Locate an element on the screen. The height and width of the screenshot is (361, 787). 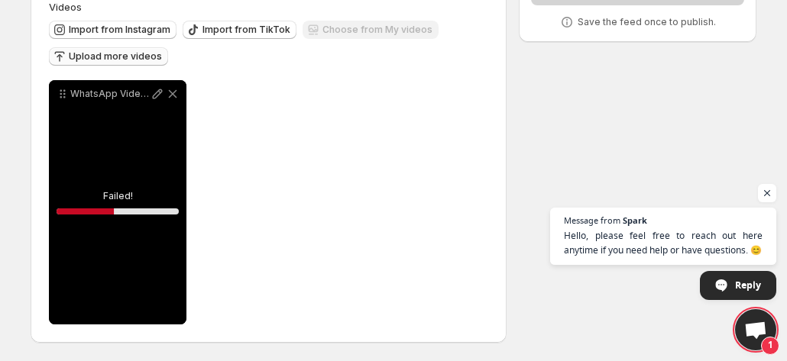
span: Spark is located at coordinates (635, 220).